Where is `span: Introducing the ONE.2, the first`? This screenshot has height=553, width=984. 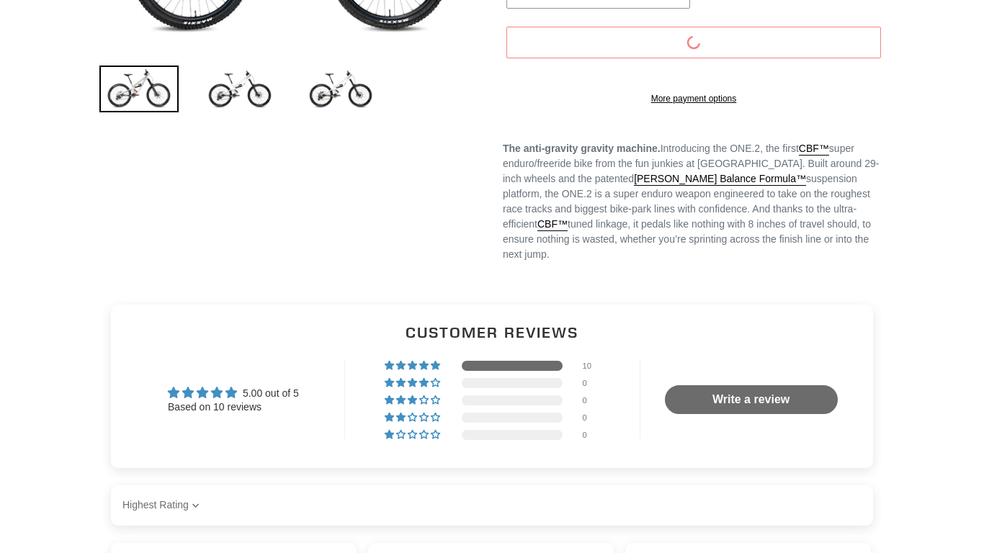
span: Introducing the ONE.2, the first is located at coordinates (730, 148).